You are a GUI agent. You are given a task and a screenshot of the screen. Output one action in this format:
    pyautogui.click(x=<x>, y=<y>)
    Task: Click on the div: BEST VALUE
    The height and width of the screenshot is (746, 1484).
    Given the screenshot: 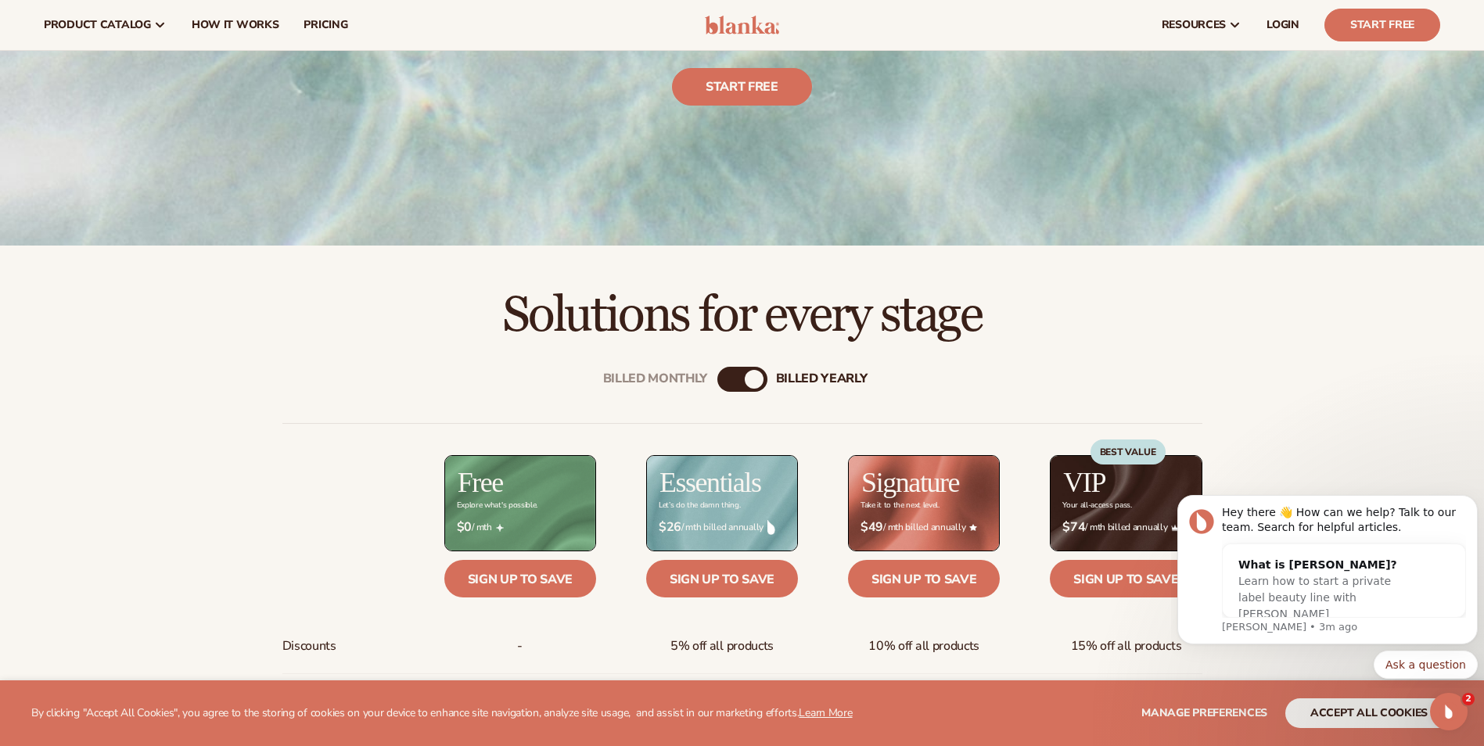 What is the action you would take?
    pyautogui.click(x=1128, y=452)
    